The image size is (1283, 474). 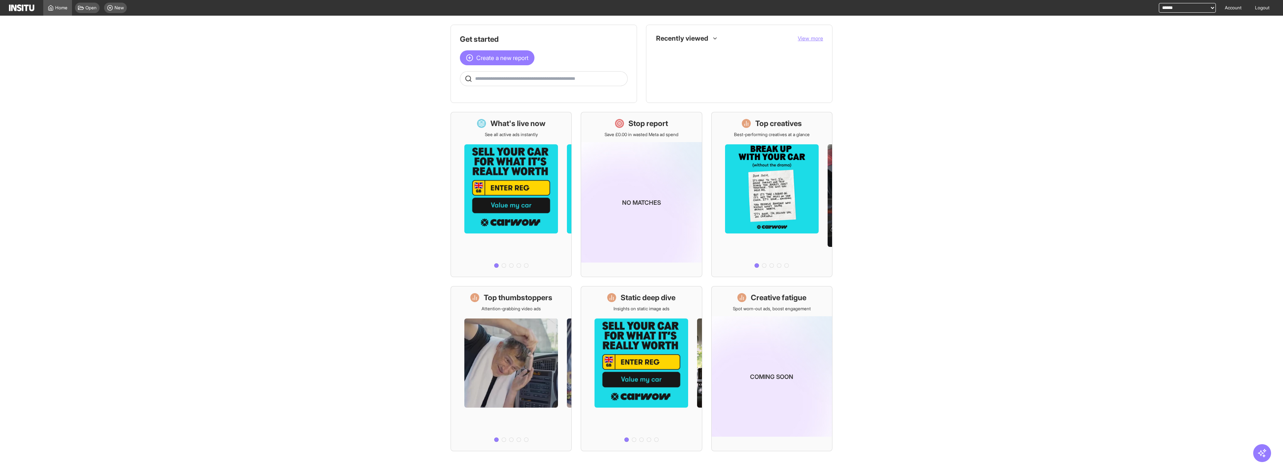 I want to click on a: Static deep diveInsights on static image ads, so click(x=641, y=369).